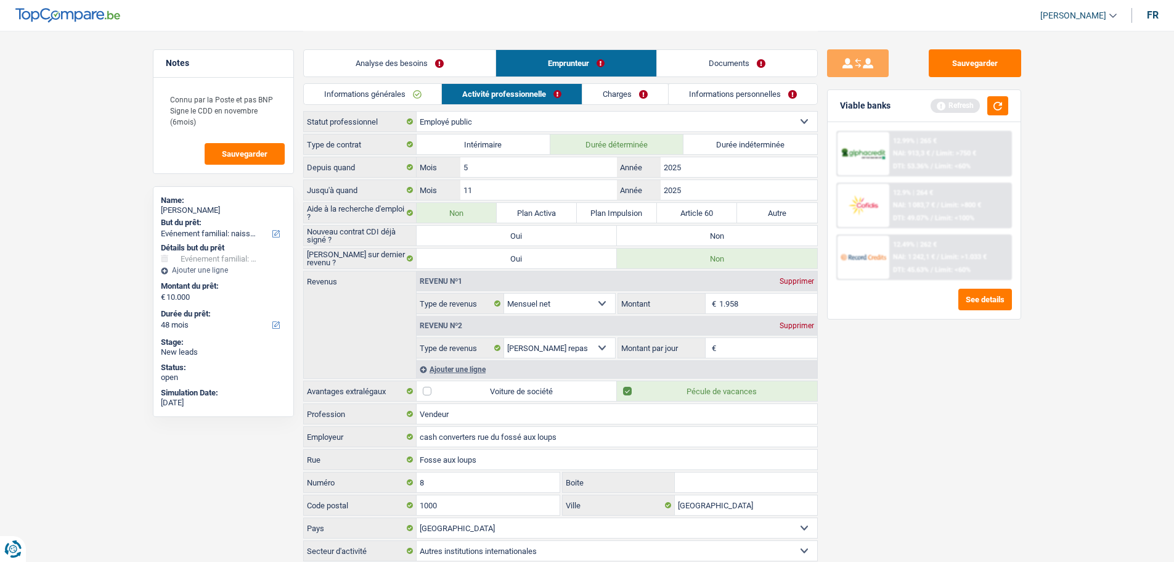 This screenshot has width=1174, height=562. Describe the element at coordinates (222, 314) in the screenshot. I see `label: Durée du prêt:` at that location.